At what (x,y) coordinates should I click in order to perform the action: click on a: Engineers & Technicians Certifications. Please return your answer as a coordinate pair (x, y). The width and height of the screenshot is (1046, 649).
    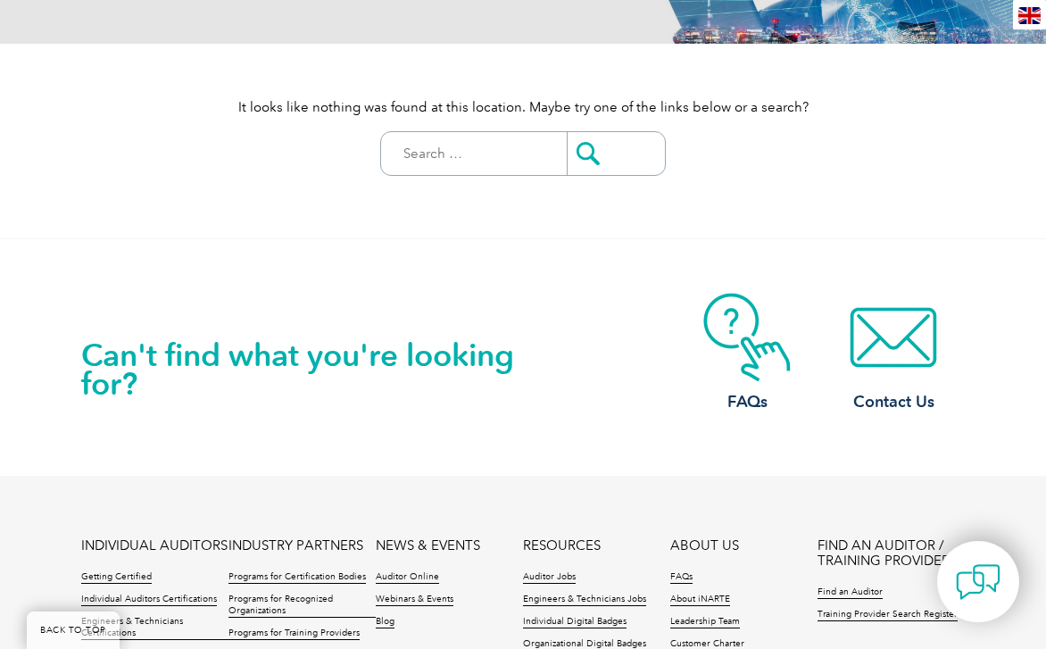
    Looking at the image, I should click on (154, 627).